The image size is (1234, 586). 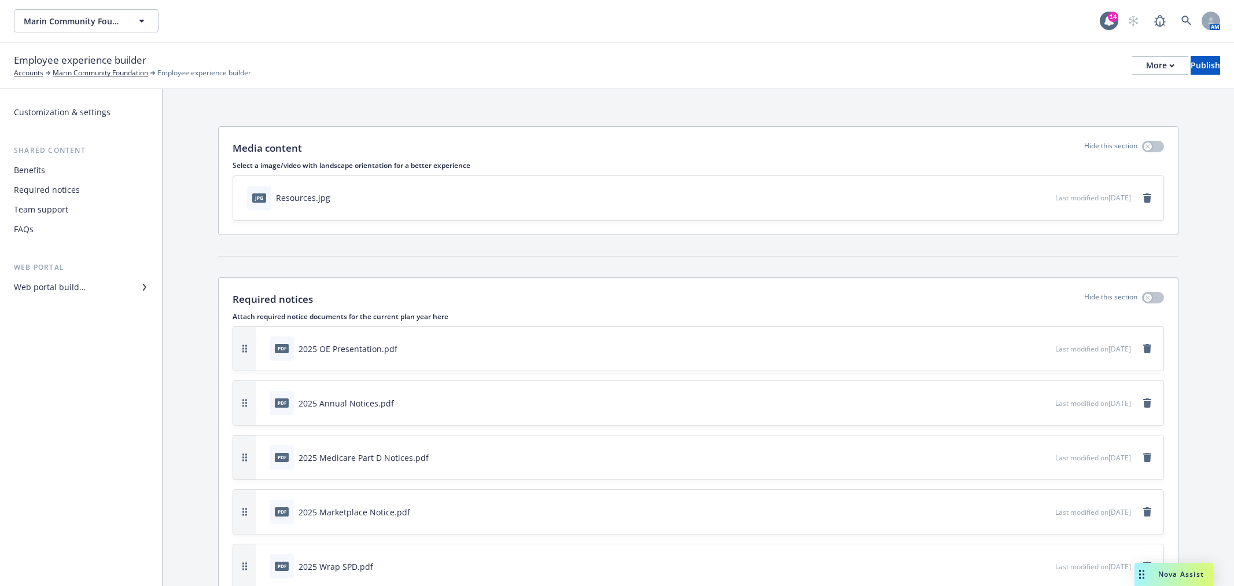 I want to click on div: More, so click(x=1160, y=65).